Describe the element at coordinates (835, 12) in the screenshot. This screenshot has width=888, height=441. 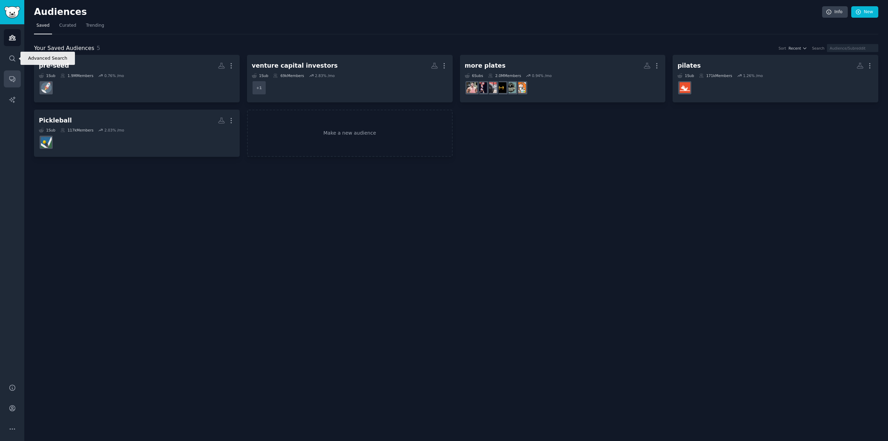
I see `a: Info` at that location.